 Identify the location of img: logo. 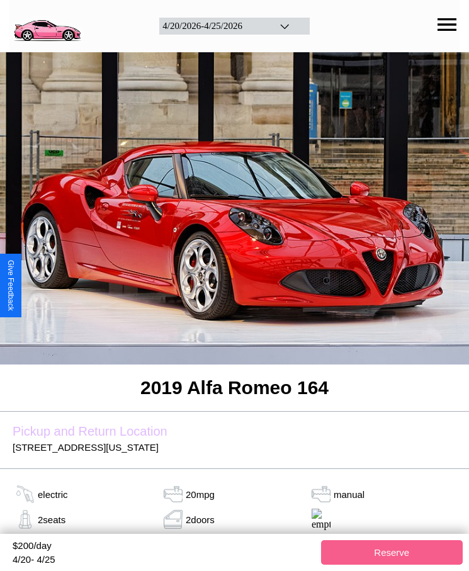
(47, 25).